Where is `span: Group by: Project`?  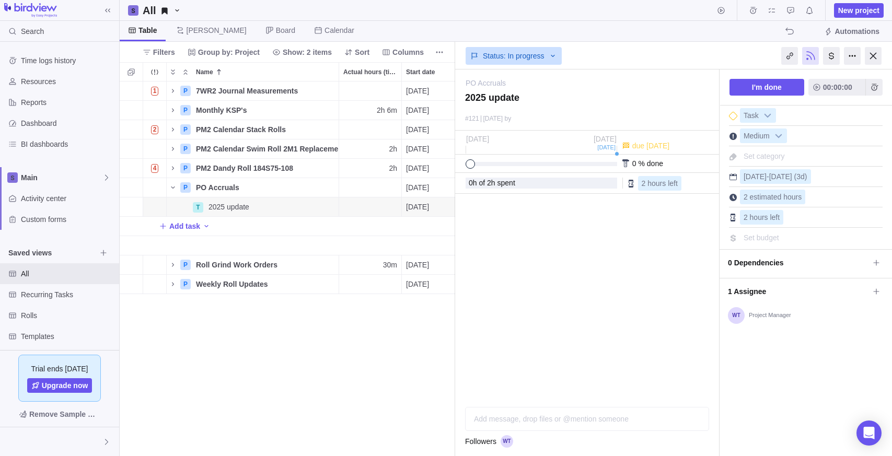 span: Group by: Project is located at coordinates (229, 52).